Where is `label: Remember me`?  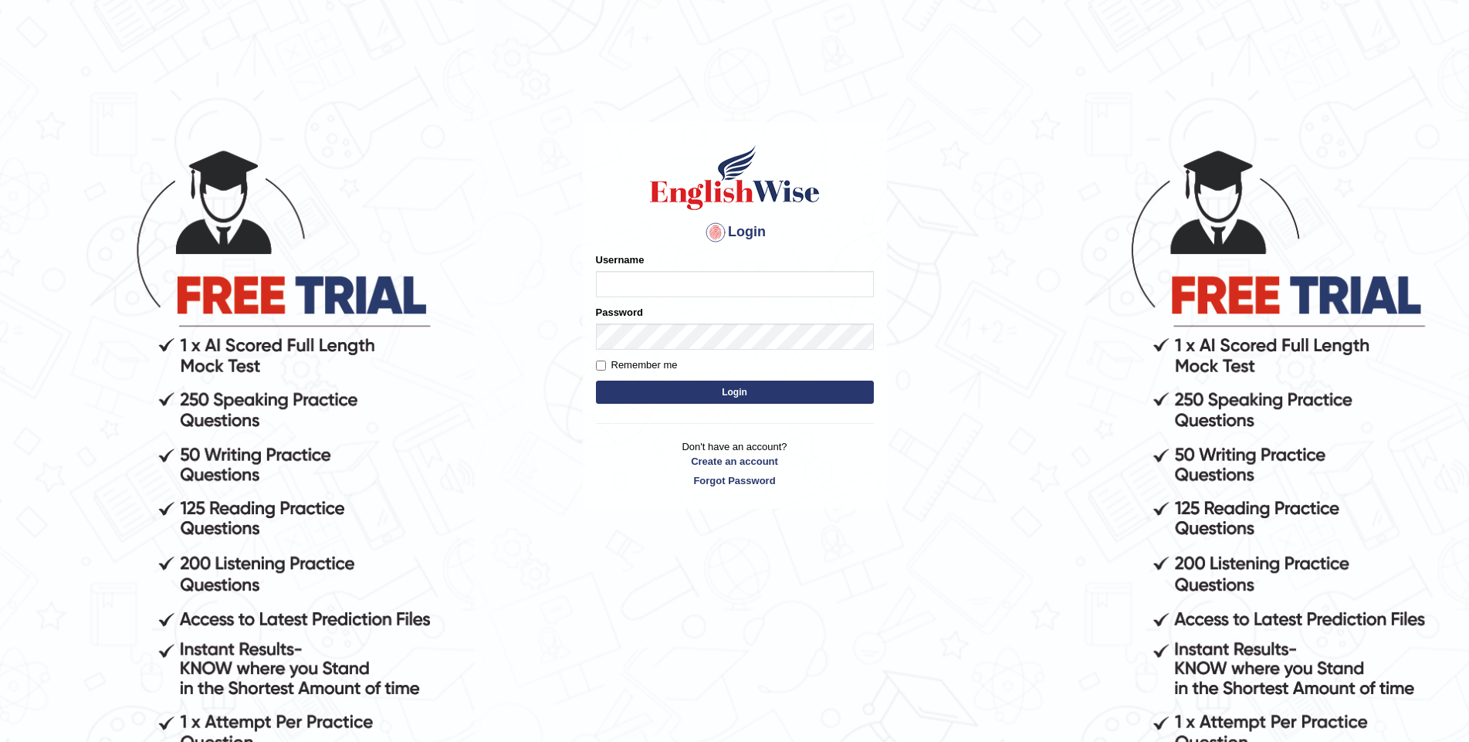
label: Remember me is located at coordinates (637, 365).